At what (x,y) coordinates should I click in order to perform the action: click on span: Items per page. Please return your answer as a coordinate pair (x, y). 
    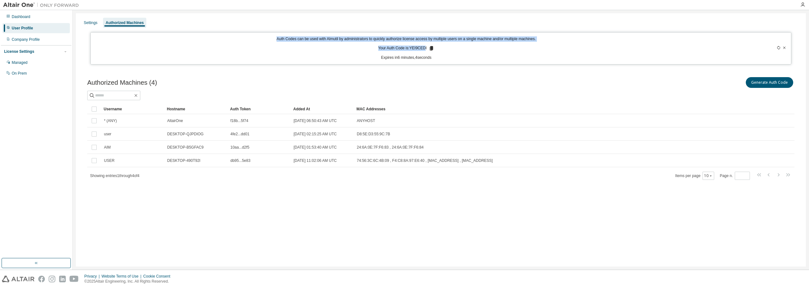
    Looking at the image, I should click on (695, 176).